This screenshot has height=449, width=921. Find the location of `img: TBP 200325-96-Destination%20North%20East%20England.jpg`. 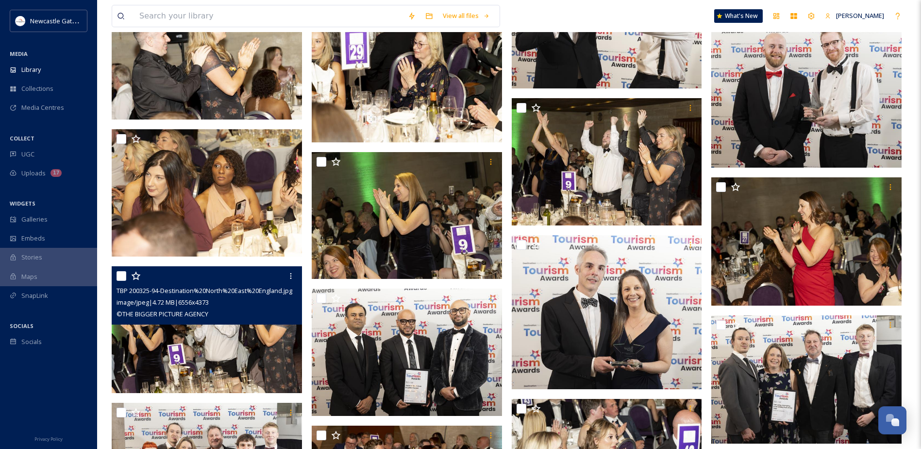

img: TBP 200325-96-Destination%20North%20East%20England.jpg is located at coordinates (607, 162).